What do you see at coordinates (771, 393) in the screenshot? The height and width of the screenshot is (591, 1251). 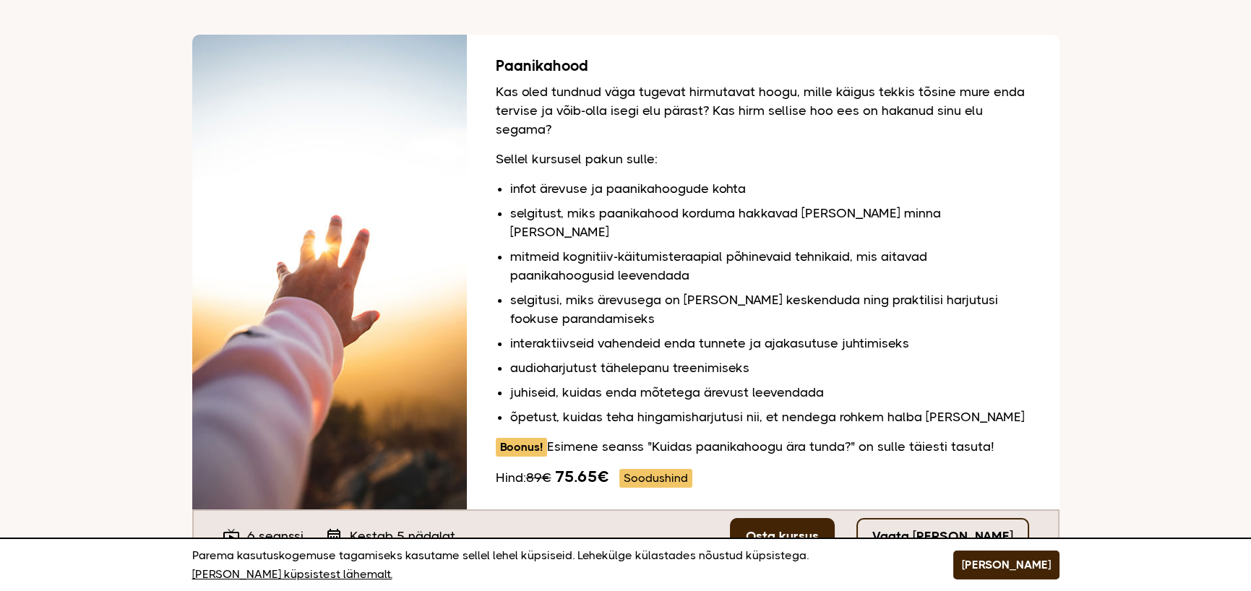 I see `li: juhiseid, kuidas enda mõtetega ärevust leevendada` at bounding box center [771, 393].